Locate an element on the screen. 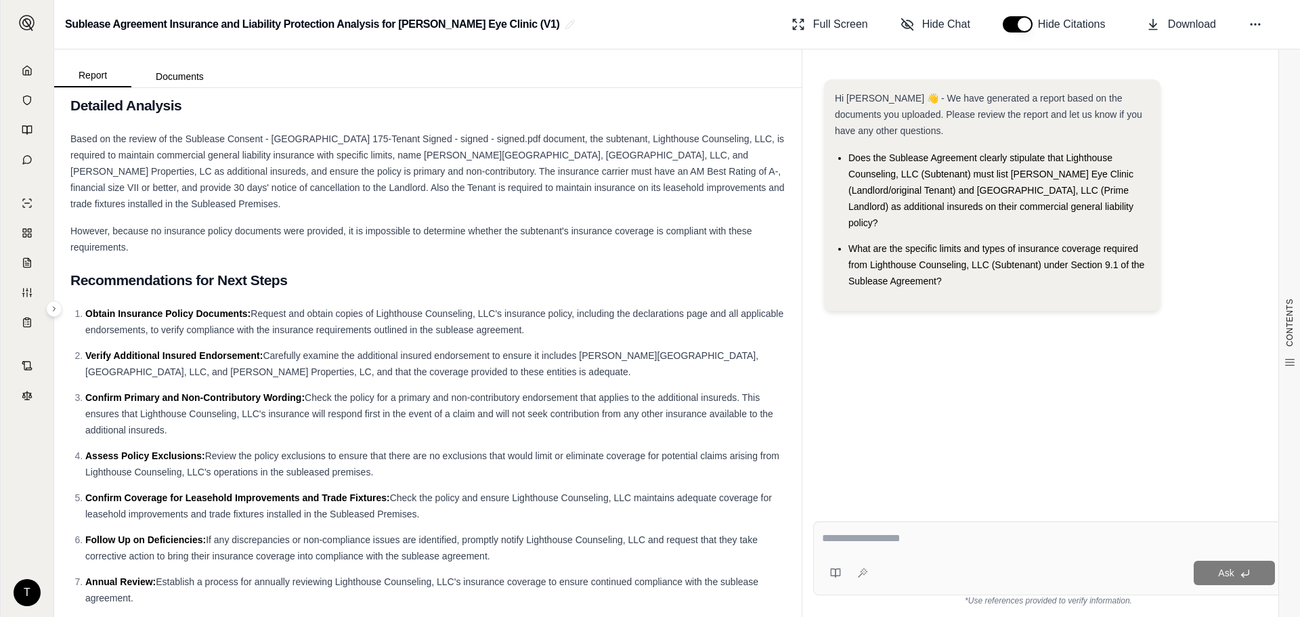 The image size is (1300, 617). a: Custom Report is located at coordinates (27, 293).